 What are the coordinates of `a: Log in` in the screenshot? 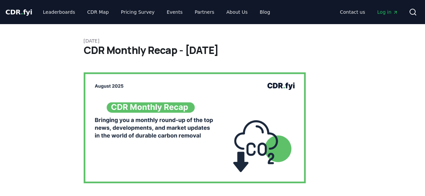 It's located at (387, 12).